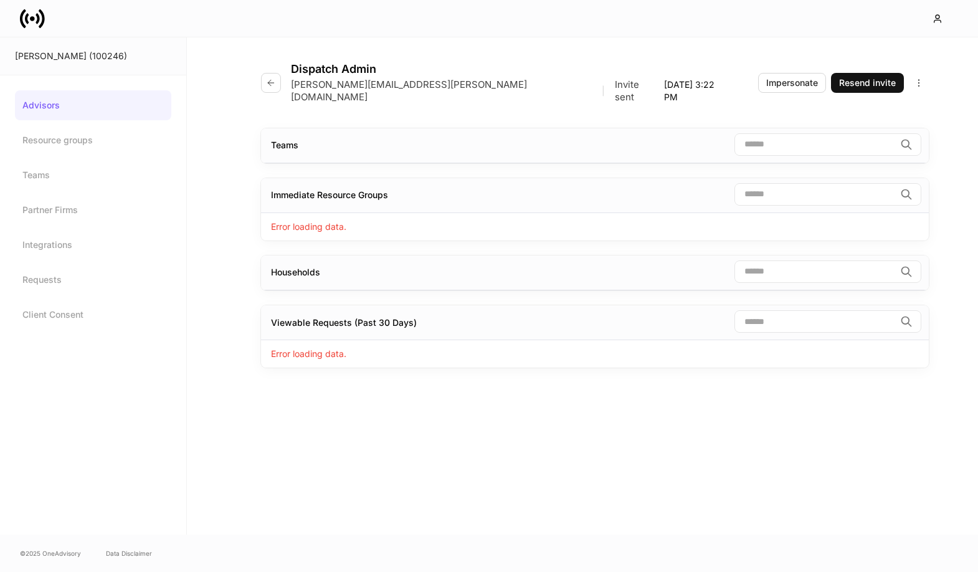 This screenshot has height=572, width=978. Describe the element at coordinates (129, 553) in the screenshot. I see `a: Data Disclaimer` at that location.